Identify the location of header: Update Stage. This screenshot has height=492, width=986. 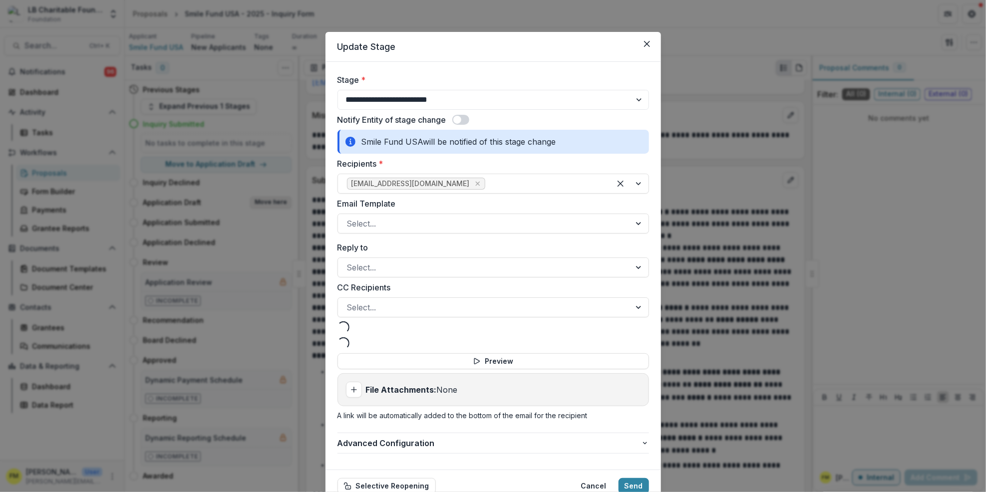
(493, 47).